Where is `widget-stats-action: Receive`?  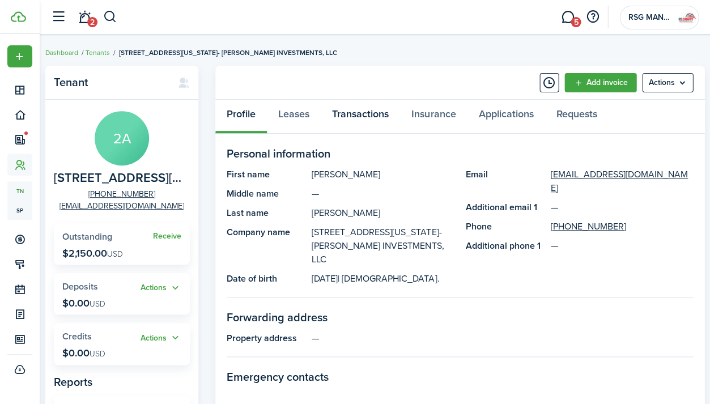 widget-stats-action: Receive is located at coordinates (167, 236).